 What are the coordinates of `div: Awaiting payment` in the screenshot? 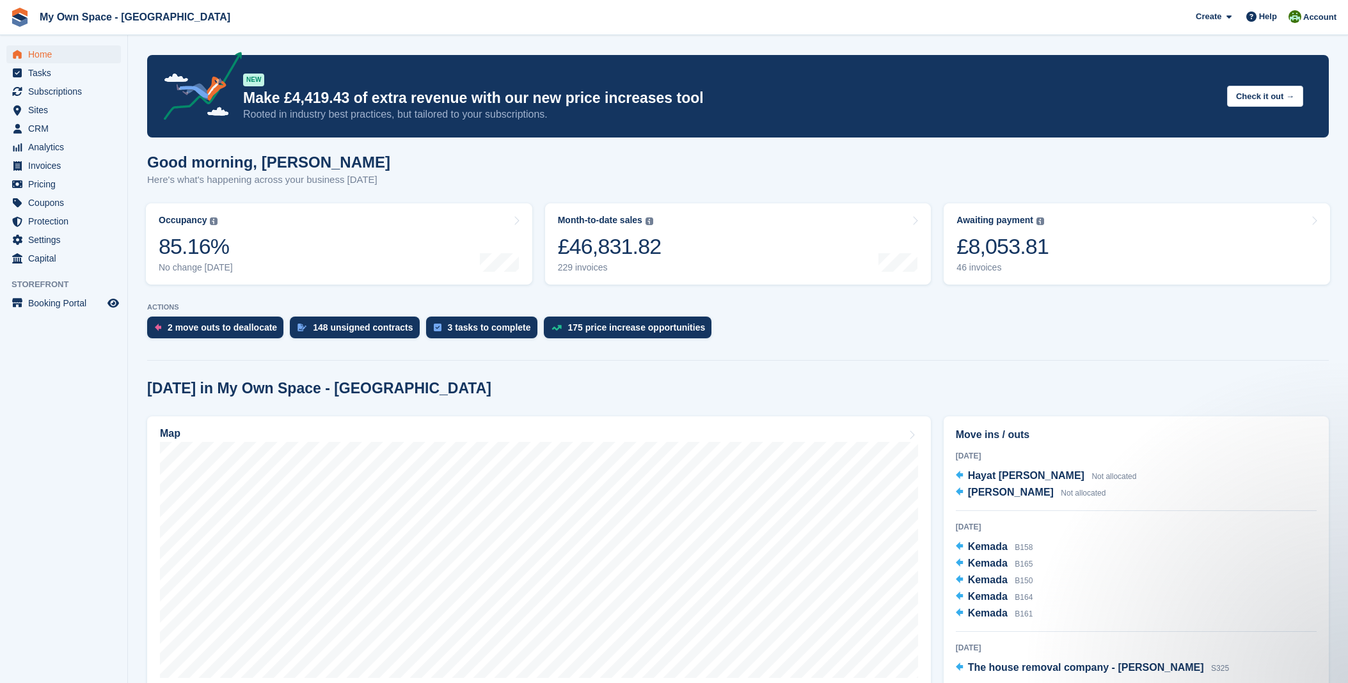 It's located at (995, 220).